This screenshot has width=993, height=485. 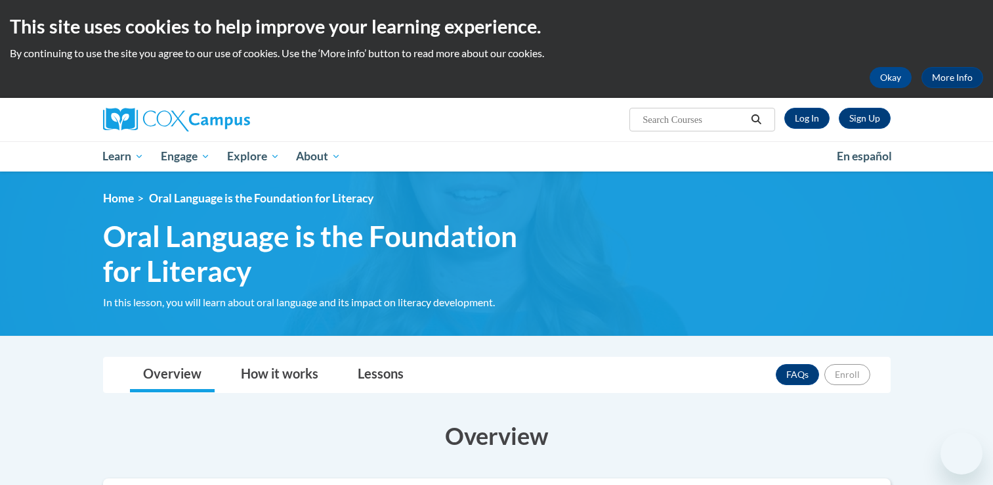 I want to click on p: By continuing to use the site you agree to our use of cookies. Use the ‘More info’ button to read..., so click(x=496, y=53).